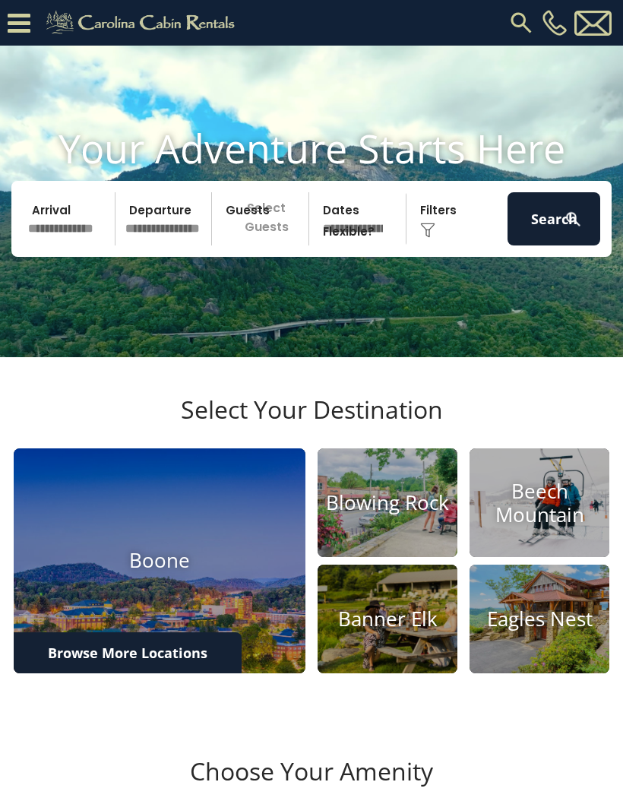 The width and height of the screenshot is (623, 801). What do you see at coordinates (540, 619) in the screenshot?
I see `h4: Eagles Nest` at bounding box center [540, 619].